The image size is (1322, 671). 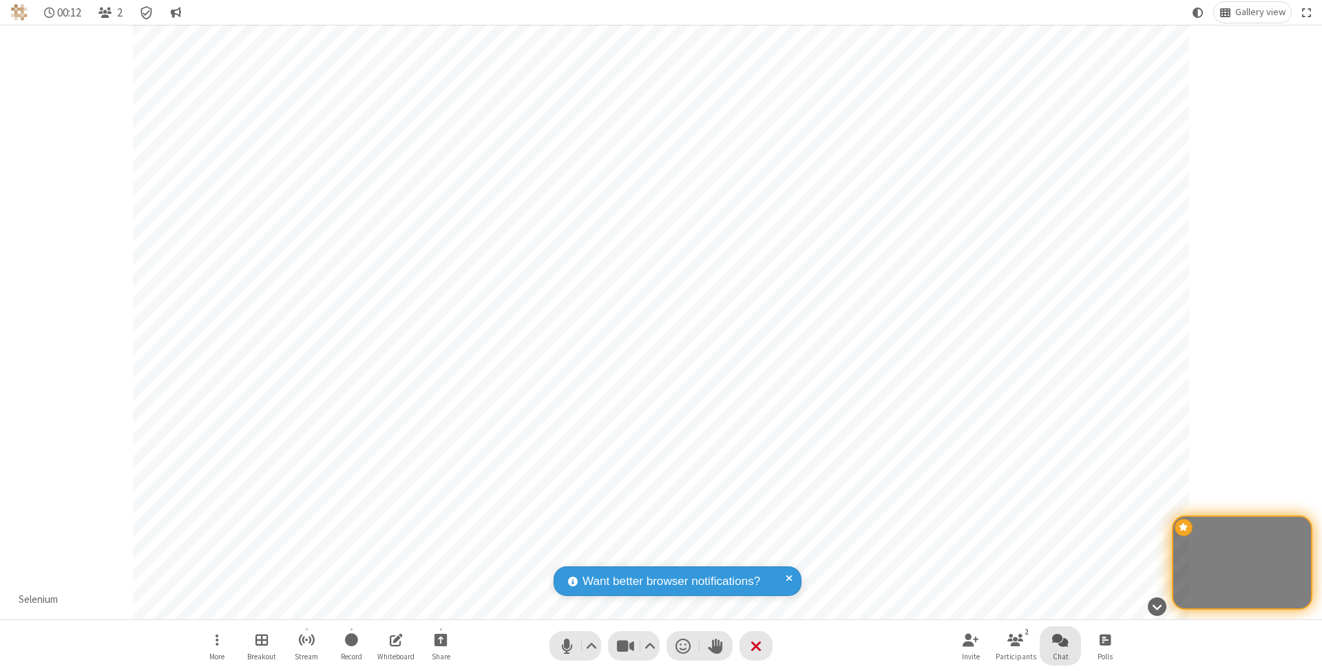 What do you see at coordinates (176, 12) in the screenshot?
I see `button: Conversation` at bounding box center [176, 12].